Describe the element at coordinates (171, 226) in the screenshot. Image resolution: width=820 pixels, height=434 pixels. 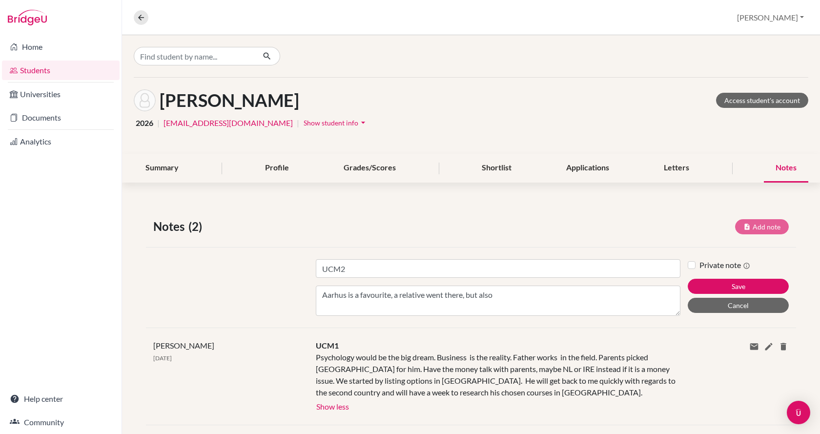
I see `span: Notes` at that location.